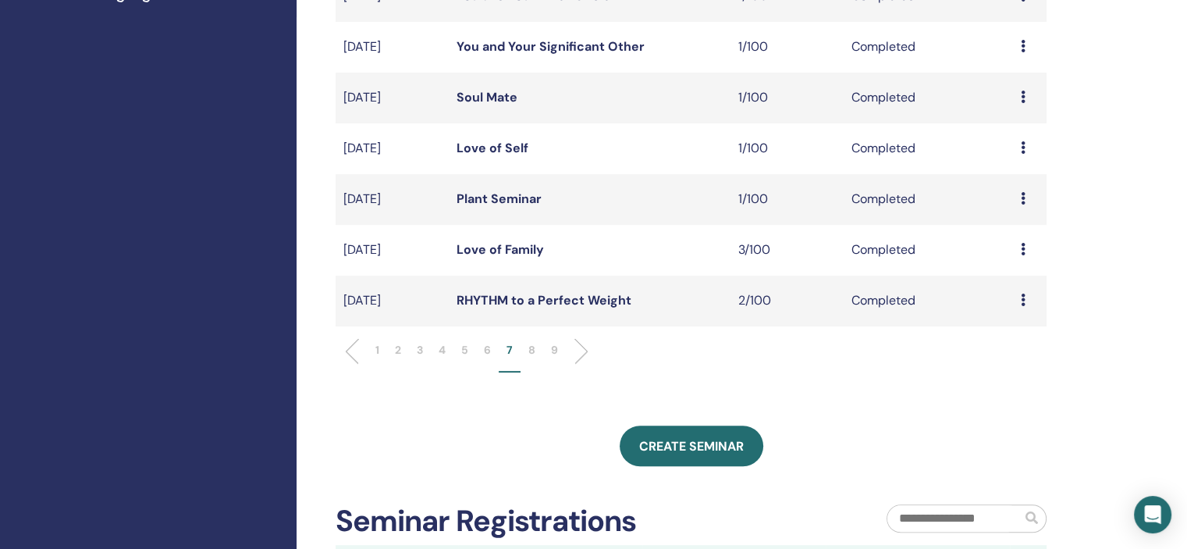 Image resolution: width=1187 pixels, height=549 pixels. I want to click on p: 8, so click(532, 350).